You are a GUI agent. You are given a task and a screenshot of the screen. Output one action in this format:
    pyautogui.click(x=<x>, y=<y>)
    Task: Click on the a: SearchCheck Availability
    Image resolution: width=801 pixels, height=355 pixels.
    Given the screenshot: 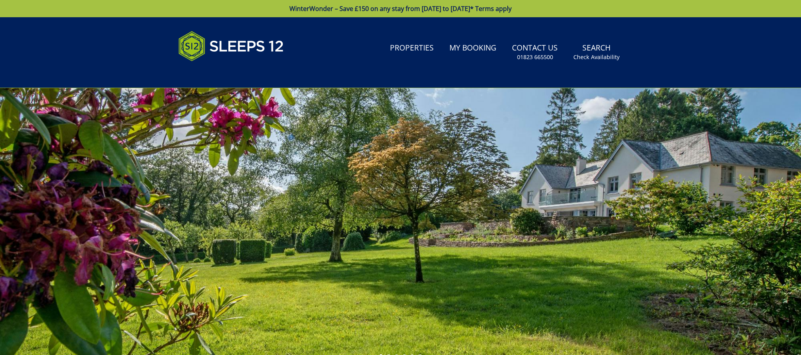 What is the action you would take?
    pyautogui.click(x=596, y=52)
    